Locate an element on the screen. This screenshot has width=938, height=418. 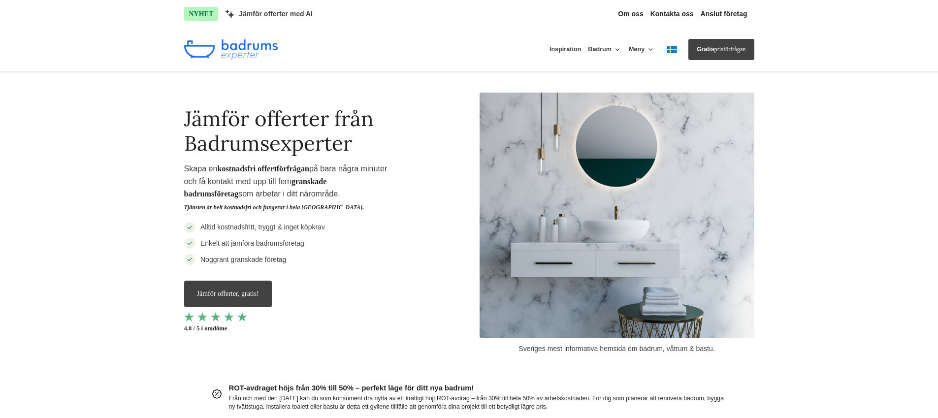
a: Jämför offerter, gratis! is located at coordinates (228, 294).